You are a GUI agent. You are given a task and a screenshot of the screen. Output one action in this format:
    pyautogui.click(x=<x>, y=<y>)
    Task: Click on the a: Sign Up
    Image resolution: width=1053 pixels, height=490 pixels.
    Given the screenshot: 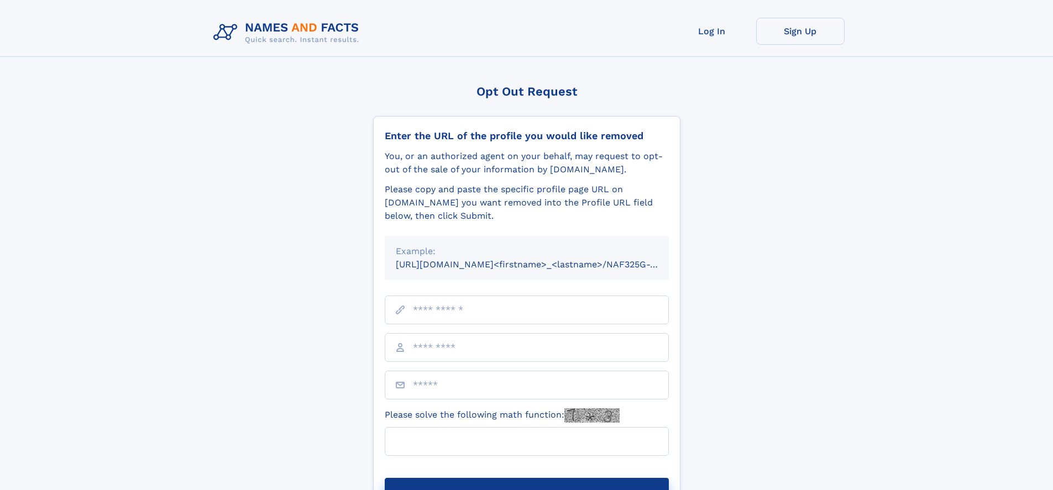 What is the action you would take?
    pyautogui.click(x=801, y=31)
    